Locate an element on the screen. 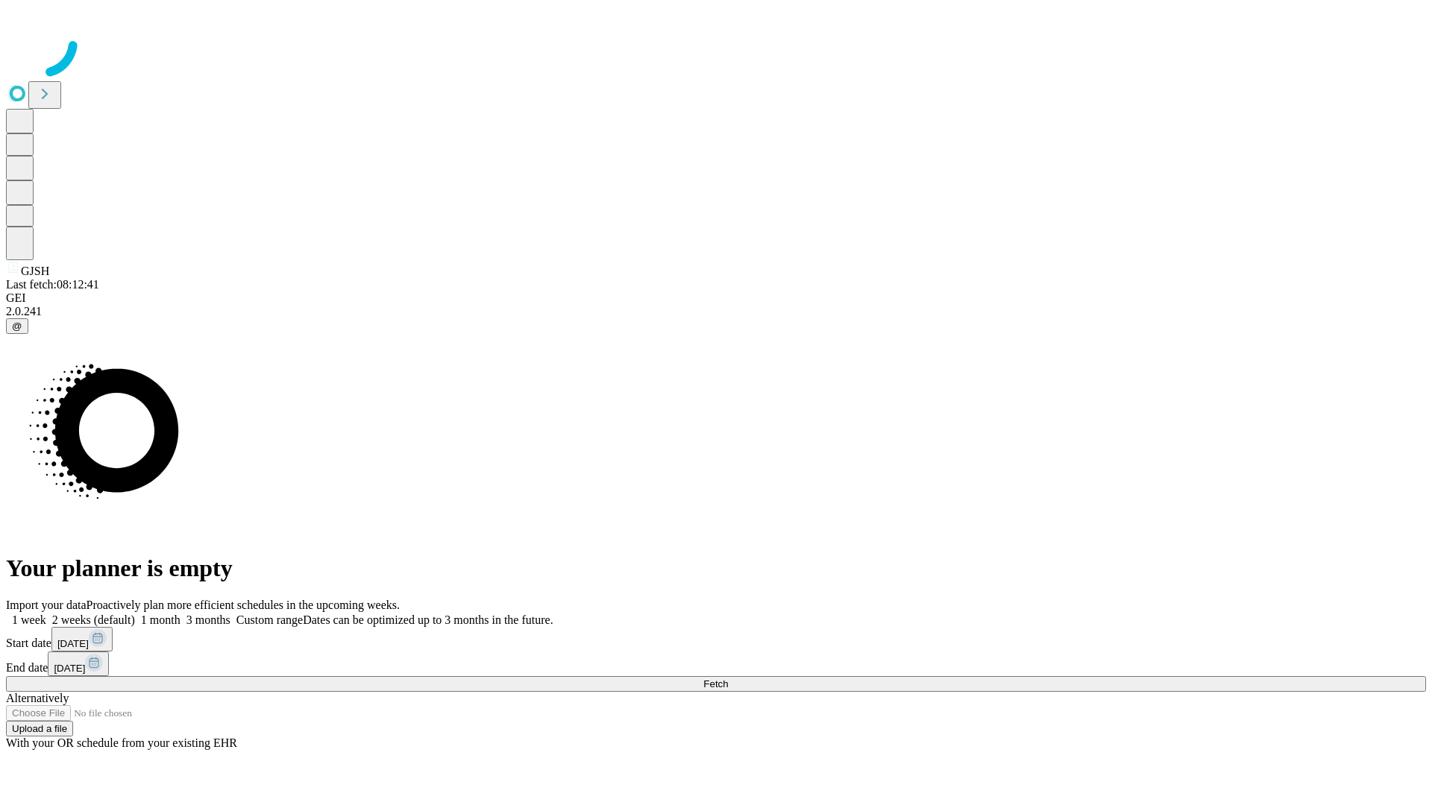 This screenshot has height=805, width=1432. button: Upload a file is located at coordinates (40, 729).